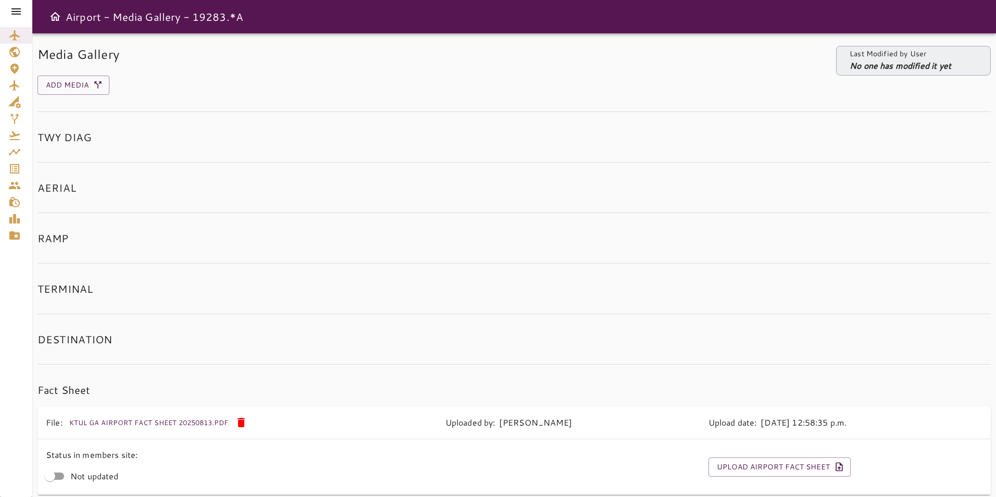 This screenshot has height=497, width=996. Describe the element at coordinates (514, 339) in the screenshot. I see `h6: DESTINATION` at that location.